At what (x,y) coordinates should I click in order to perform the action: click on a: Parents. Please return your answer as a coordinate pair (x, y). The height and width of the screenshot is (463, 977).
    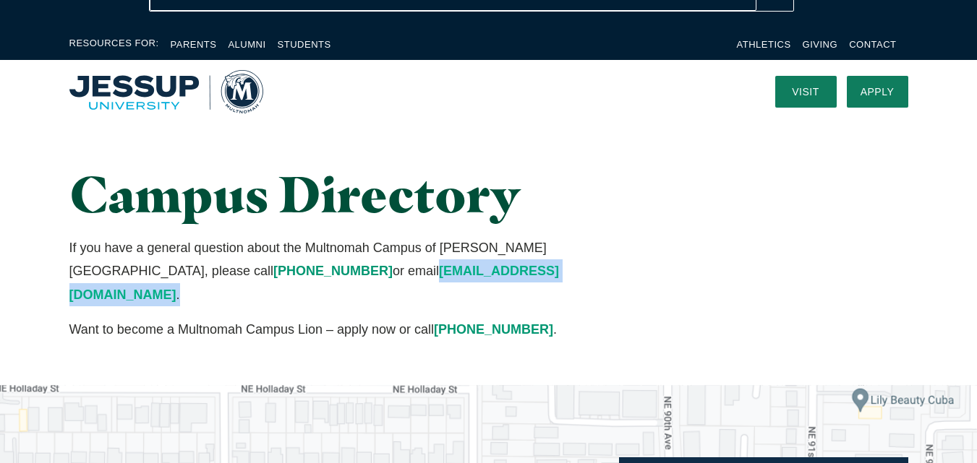
    Looking at the image, I should click on (194, 44).